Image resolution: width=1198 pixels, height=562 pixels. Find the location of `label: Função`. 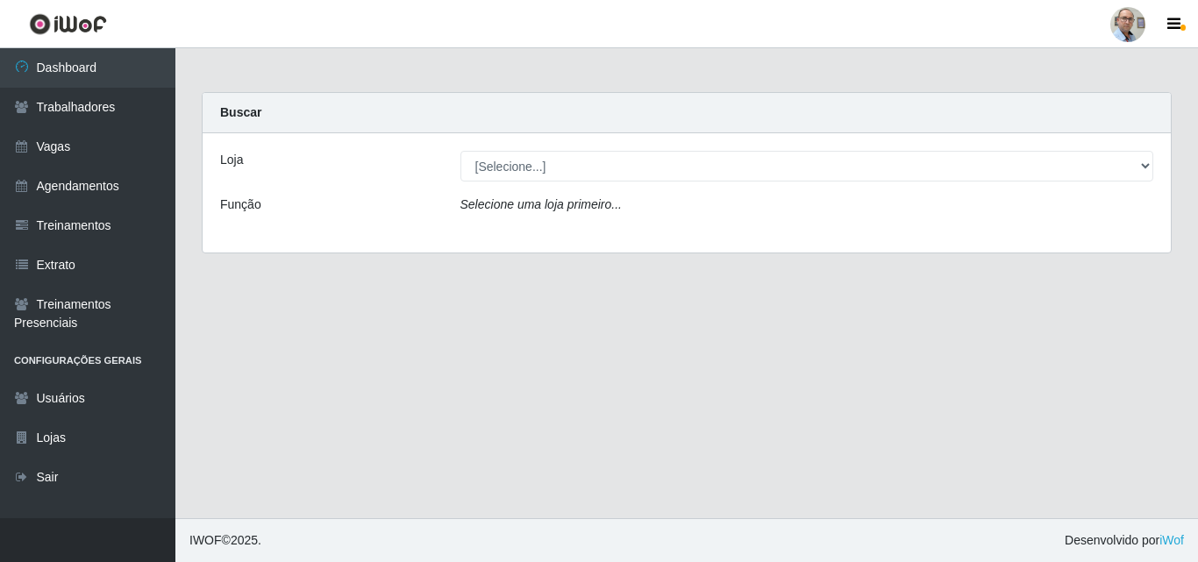

label: Função is located at coordinates (240, 204).